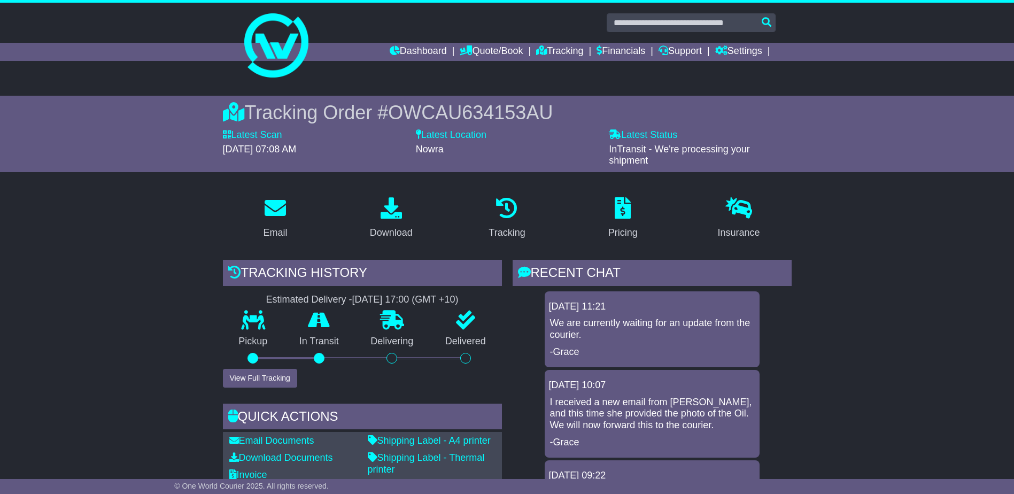 The width and height of the screenshot is (1014, 494). Describe the element at coordinates (362, 300) in the screenshot. I see `div: Estimated Delivery -` at that location.